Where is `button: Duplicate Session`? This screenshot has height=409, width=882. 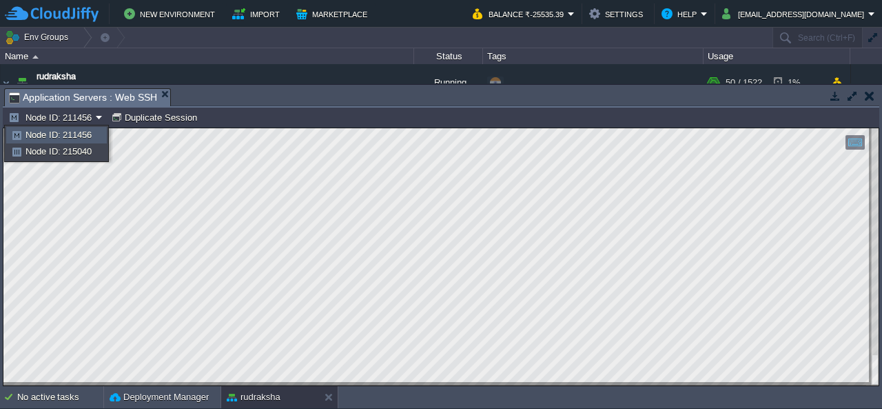
button: Duplicate Session is located at coordinates (156, 117).